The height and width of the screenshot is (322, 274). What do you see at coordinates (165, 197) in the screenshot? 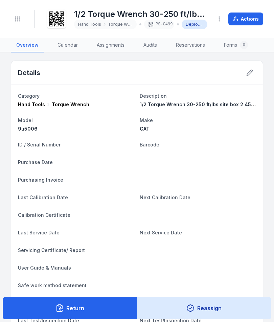
I see `span: Next Calibration Date` at bounding box center [165, 197].